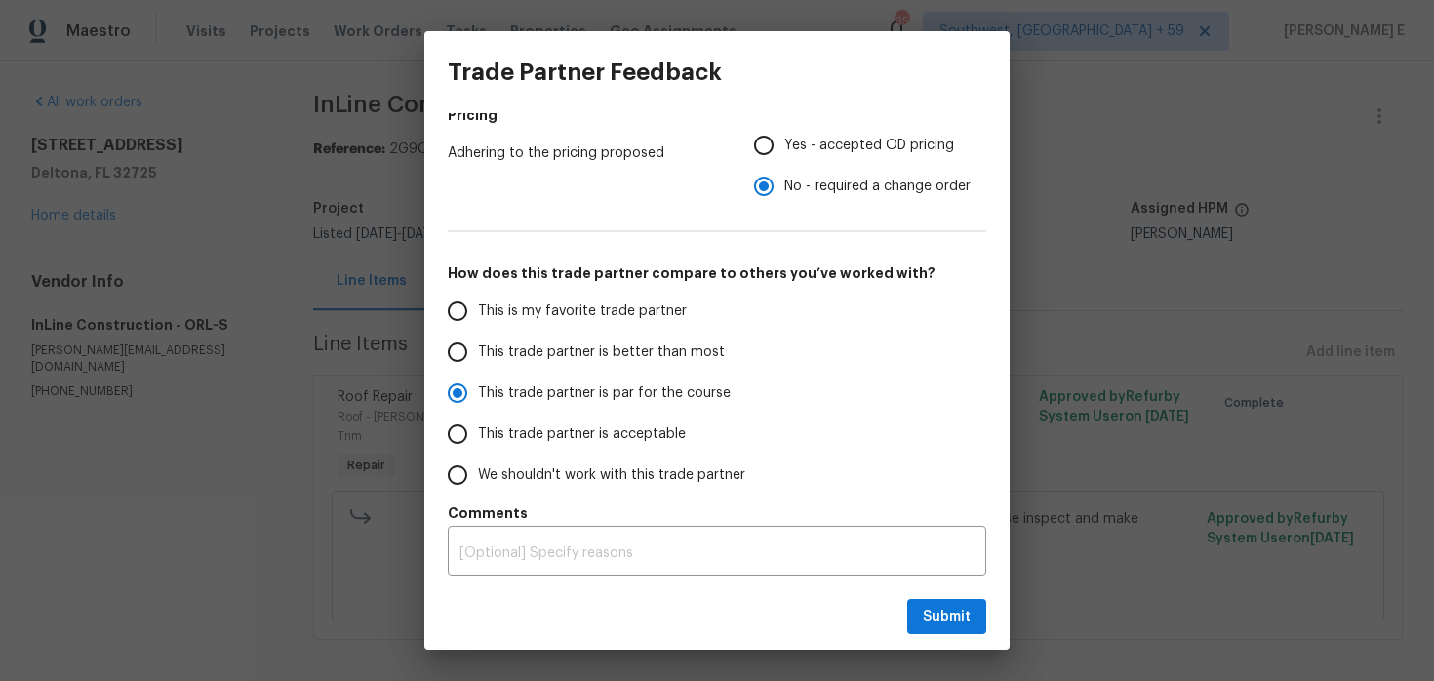 The image size is (1434, 681). I want to click on div: How does this trade partner compare to others you’ve worked with?, so click(717, 393).